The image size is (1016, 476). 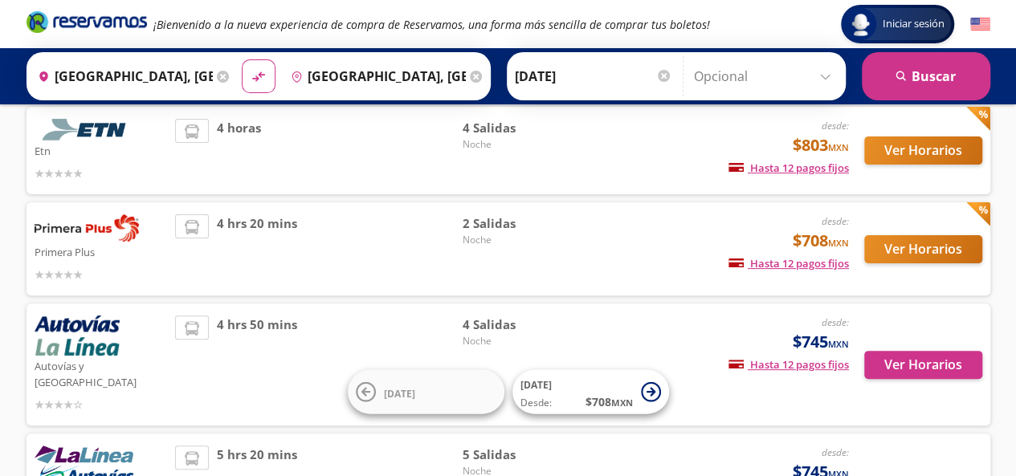 I want to click on span: $745, so click(x=821, y=342).